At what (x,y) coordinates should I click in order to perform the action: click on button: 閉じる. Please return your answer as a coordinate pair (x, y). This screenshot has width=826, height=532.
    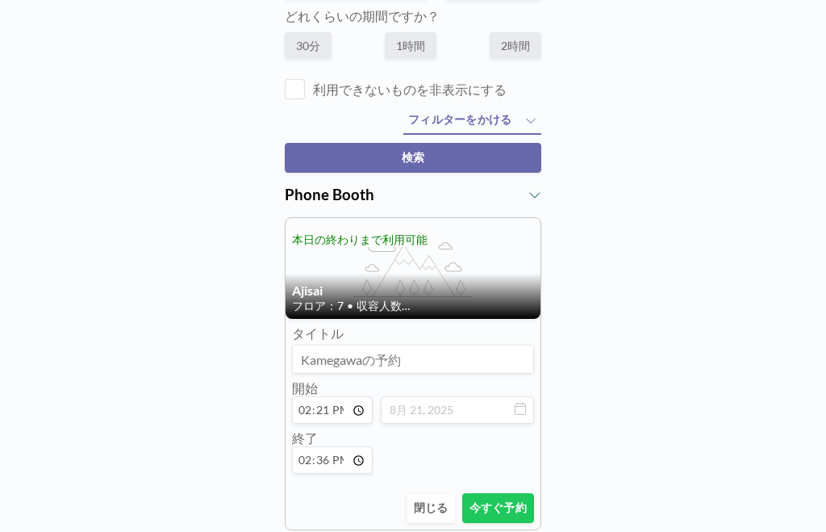
    Looking at the image, I should click on (431, 507).